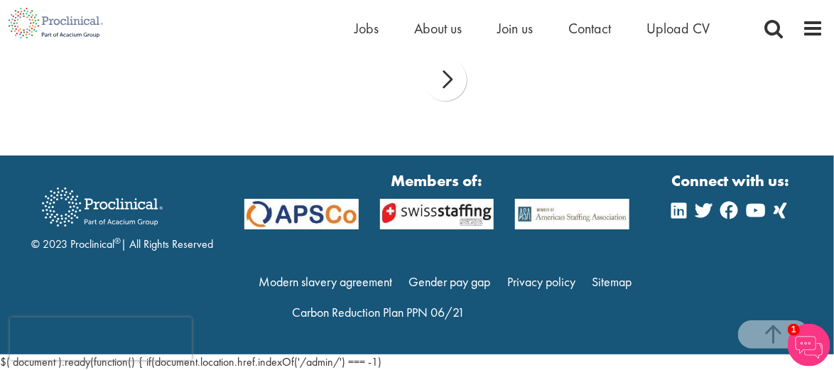  What do you see at coordinates (590, 28) in the screenshot?
I see `span: Contact` at bounding box center [590, 28].